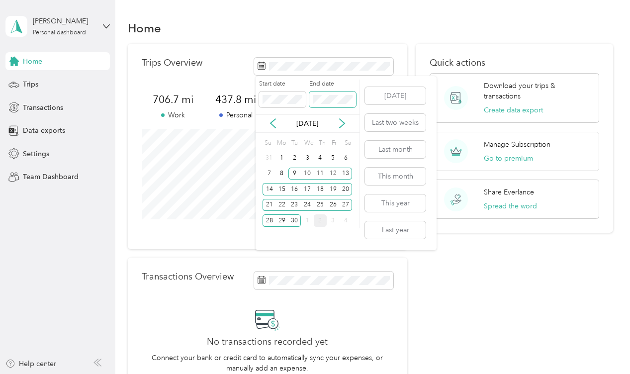  What do you see at coordinates (307, 189) in the screenshot?
I see `div: 17` at bounding box center [307, 189].